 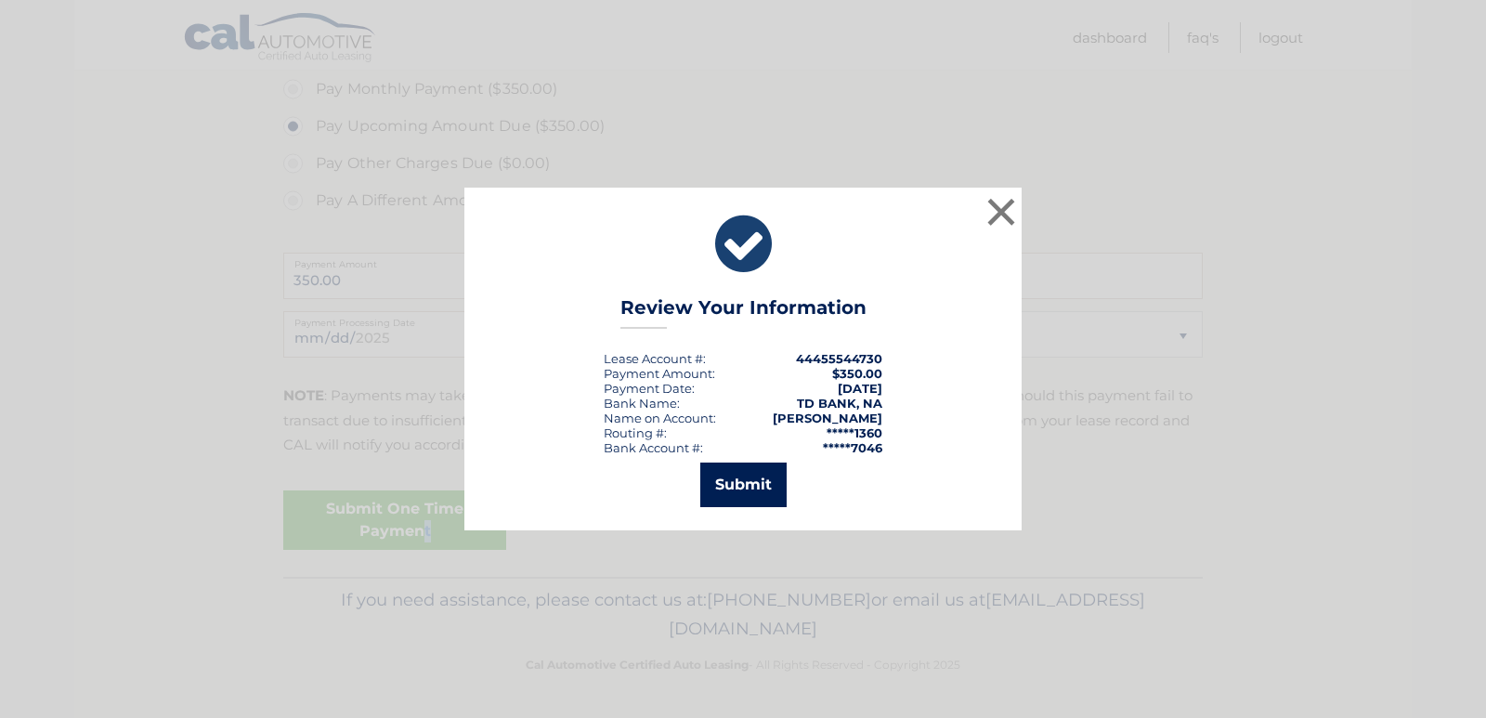 I want to click on div: Name on Account:, so click(x=660, y=418).